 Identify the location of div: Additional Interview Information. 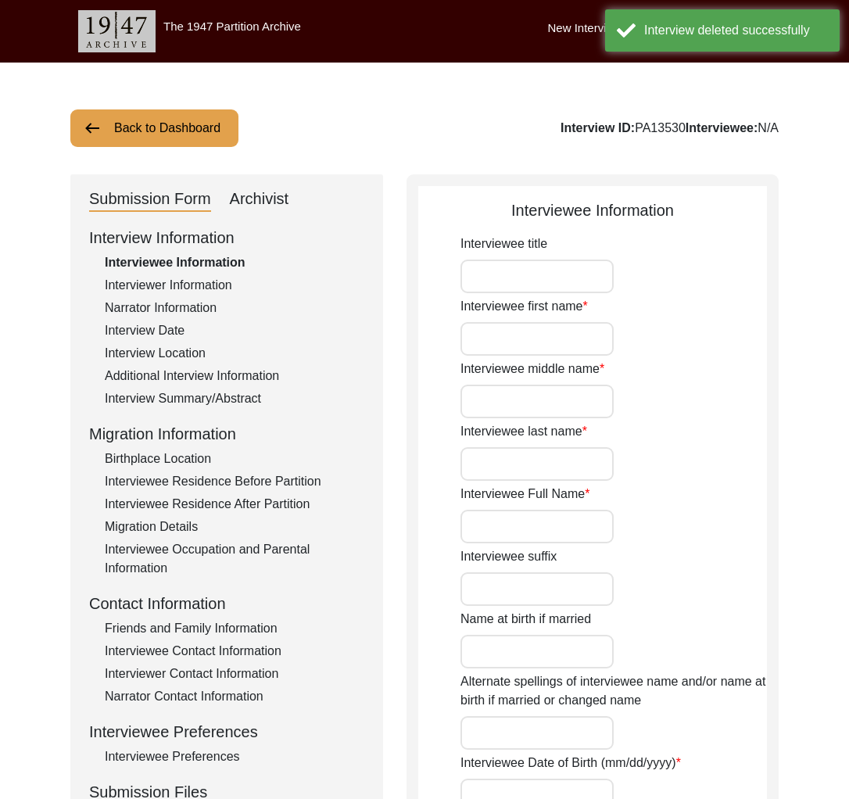
(234, 376).